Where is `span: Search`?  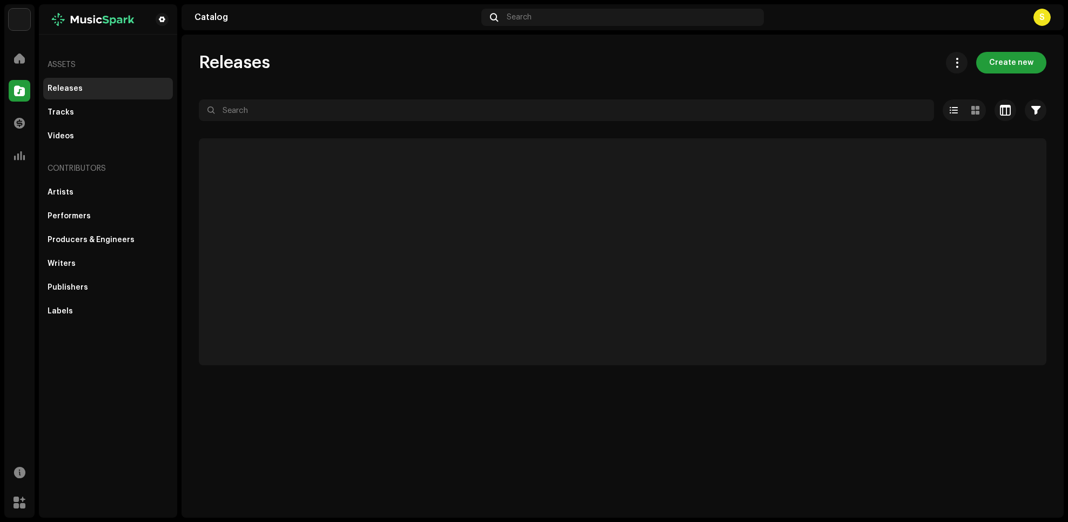
span: Search is located at coordinates (519, 17).